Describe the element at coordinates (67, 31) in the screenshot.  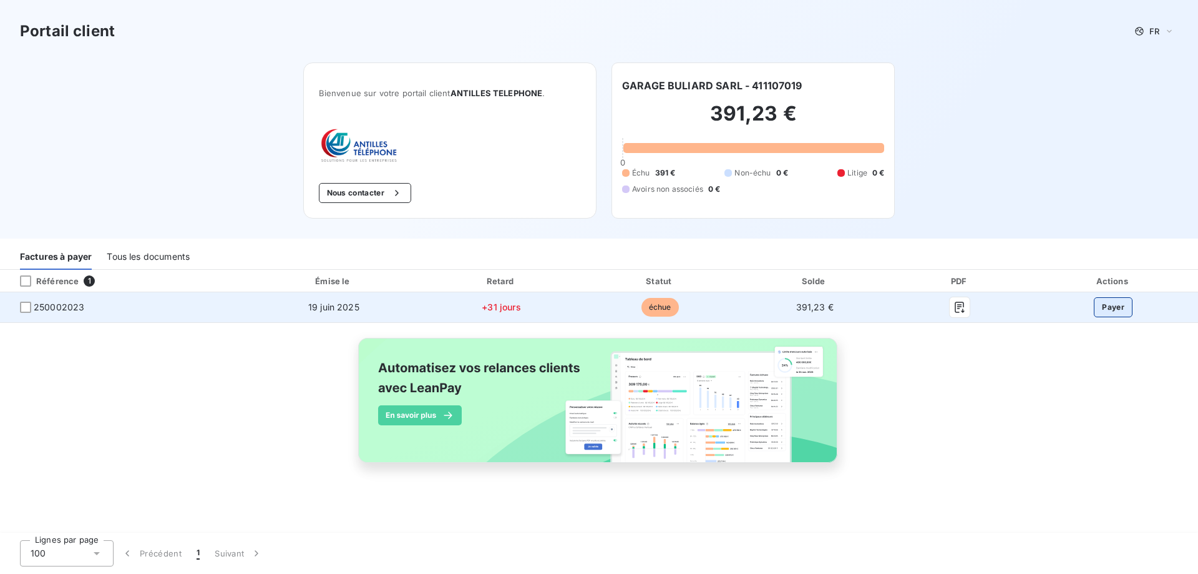
I see `h3: Portail client` at that location.